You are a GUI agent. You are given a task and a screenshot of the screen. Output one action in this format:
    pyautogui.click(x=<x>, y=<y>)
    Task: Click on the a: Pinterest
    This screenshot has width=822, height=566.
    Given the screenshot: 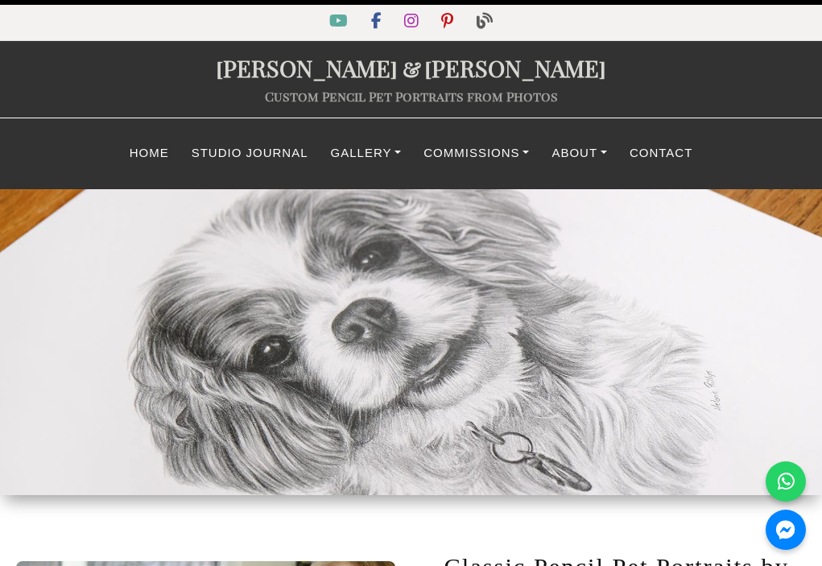 What is the action you would take?
    pyautogui.click(x=449, y=22)
    